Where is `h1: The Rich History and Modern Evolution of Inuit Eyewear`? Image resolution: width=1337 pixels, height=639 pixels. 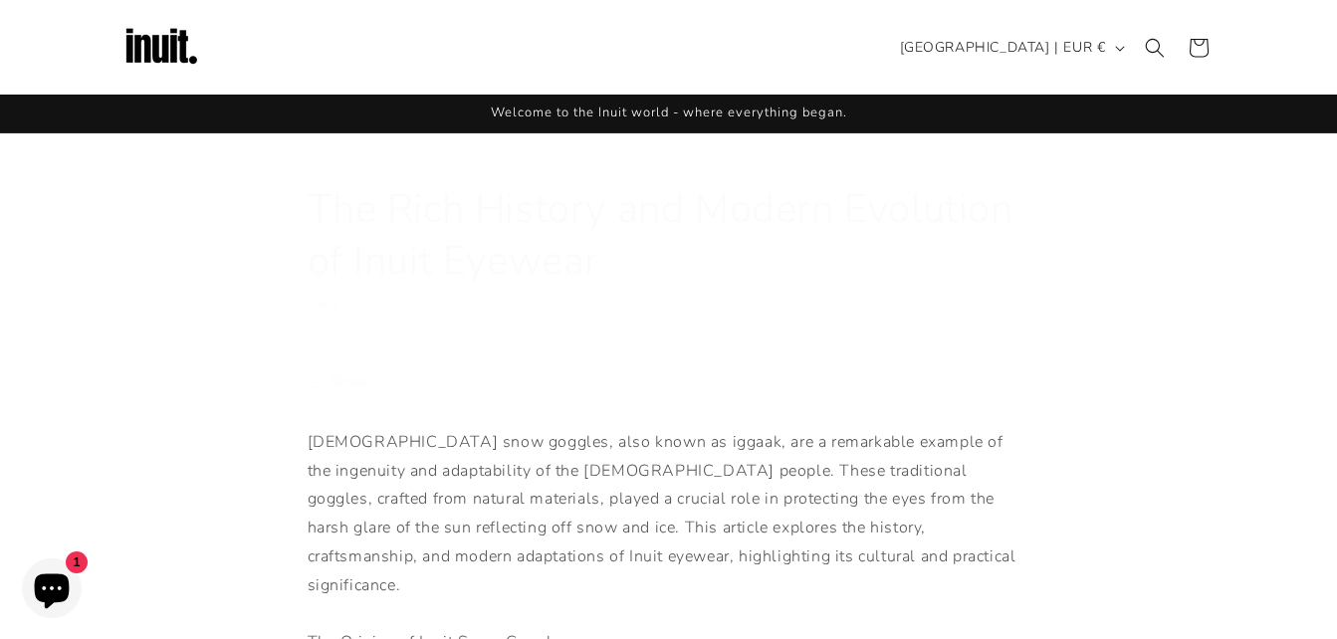 h1: The Rich History and Modern Evolution of Inuit Eyewear is located at coordinates (669, 235).